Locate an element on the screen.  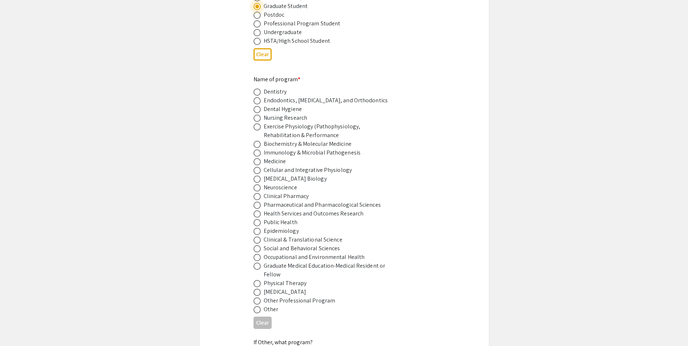
div: Neuroscience is located at coordinates (280, 187).